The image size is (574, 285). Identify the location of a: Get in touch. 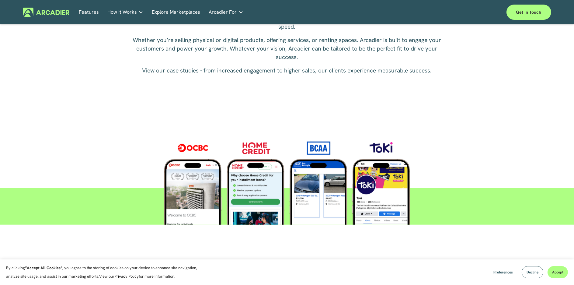
(529, 12).